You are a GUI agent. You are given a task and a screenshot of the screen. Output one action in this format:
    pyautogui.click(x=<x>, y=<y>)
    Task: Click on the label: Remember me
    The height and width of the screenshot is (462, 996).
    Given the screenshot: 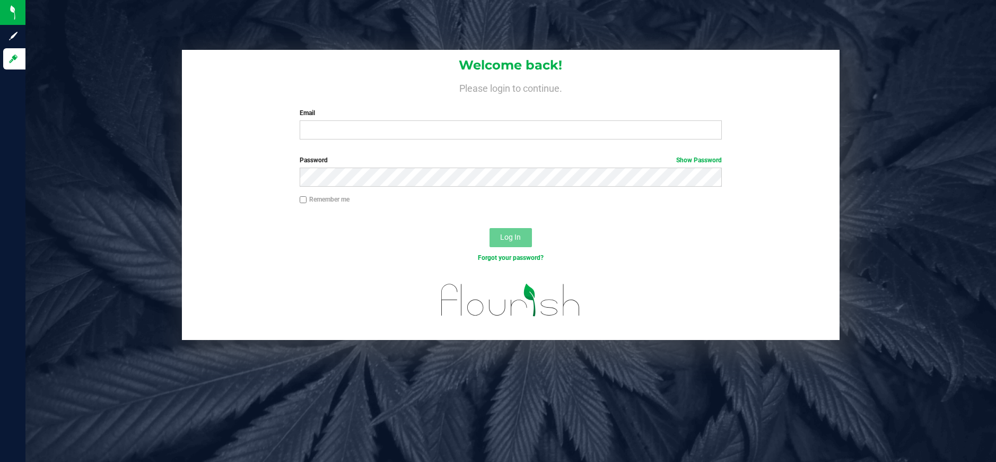 What is the action you would take?
    pyautogui.click(x=325, y=199)
    